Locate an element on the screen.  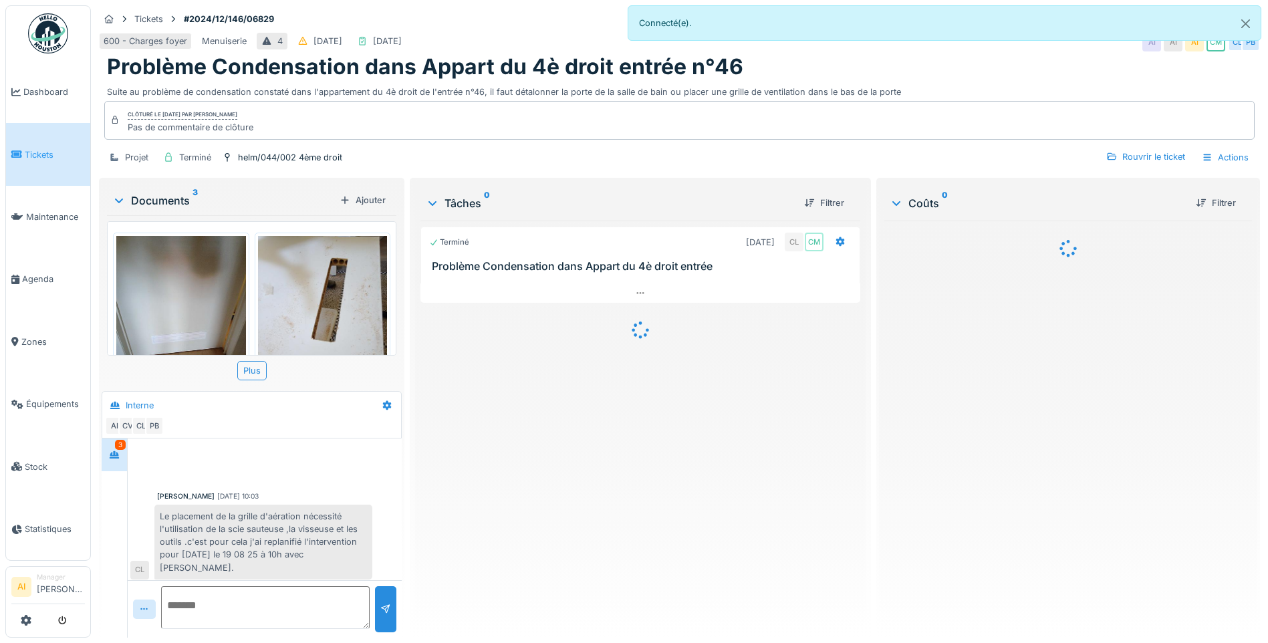
div: CV is located at coordinates (128, 426).